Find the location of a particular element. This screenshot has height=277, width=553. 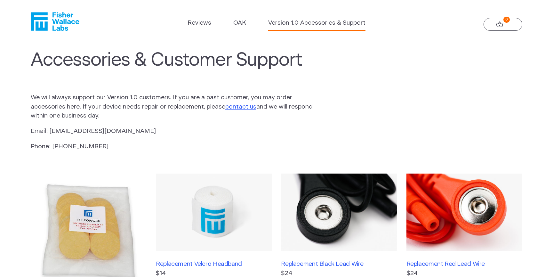

img: Replacement Red Lead Wire is located at coordinates (464, 212).